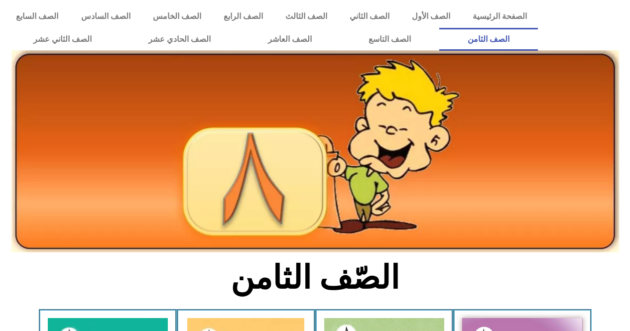 This screenshot has height=331, width=630. What do you see at coordinates (290, 39) in the screenshot?
I see `a: الصف العاشر` at bounding box center [290, 39].